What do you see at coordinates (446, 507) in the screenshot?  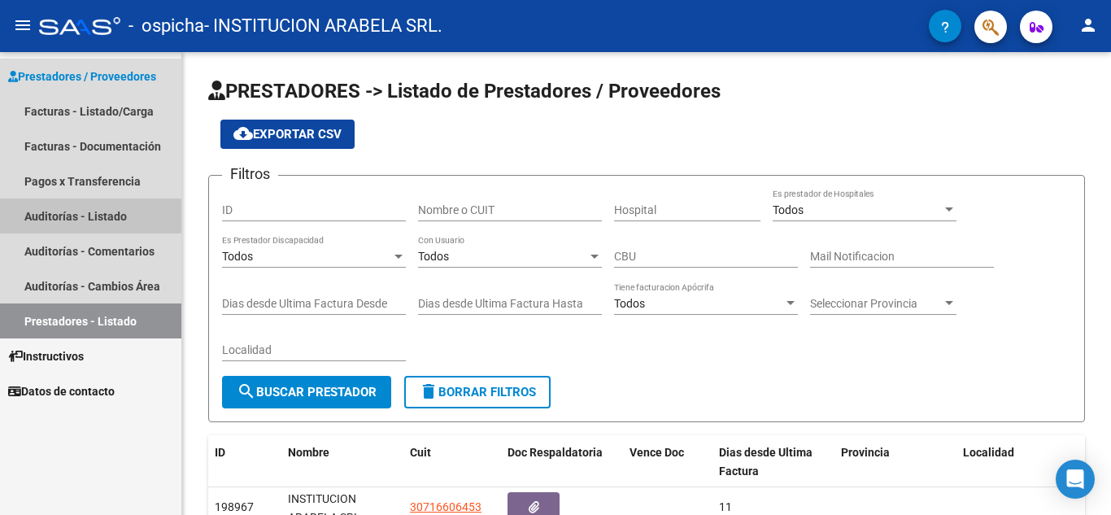 I see `span: 30716606453` at bounding box center [446, 507].